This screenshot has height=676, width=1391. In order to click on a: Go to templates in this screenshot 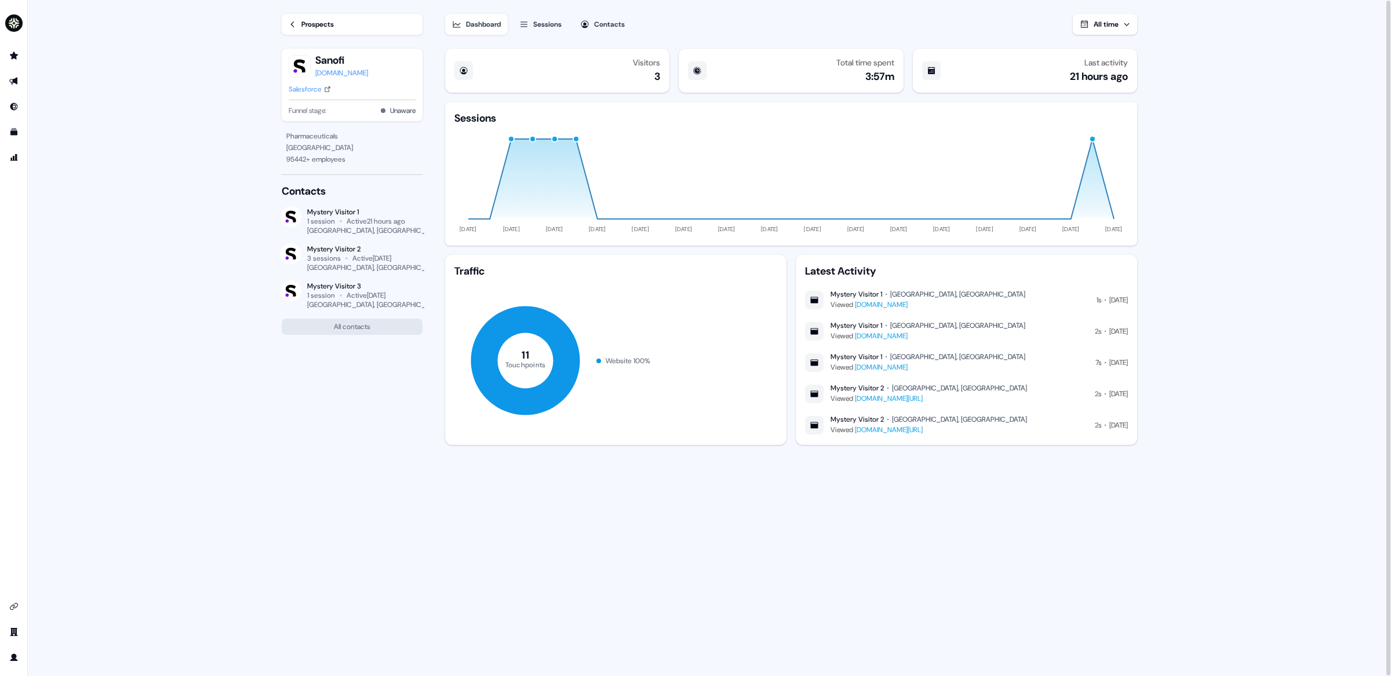, I will do `click(14, 132)`.